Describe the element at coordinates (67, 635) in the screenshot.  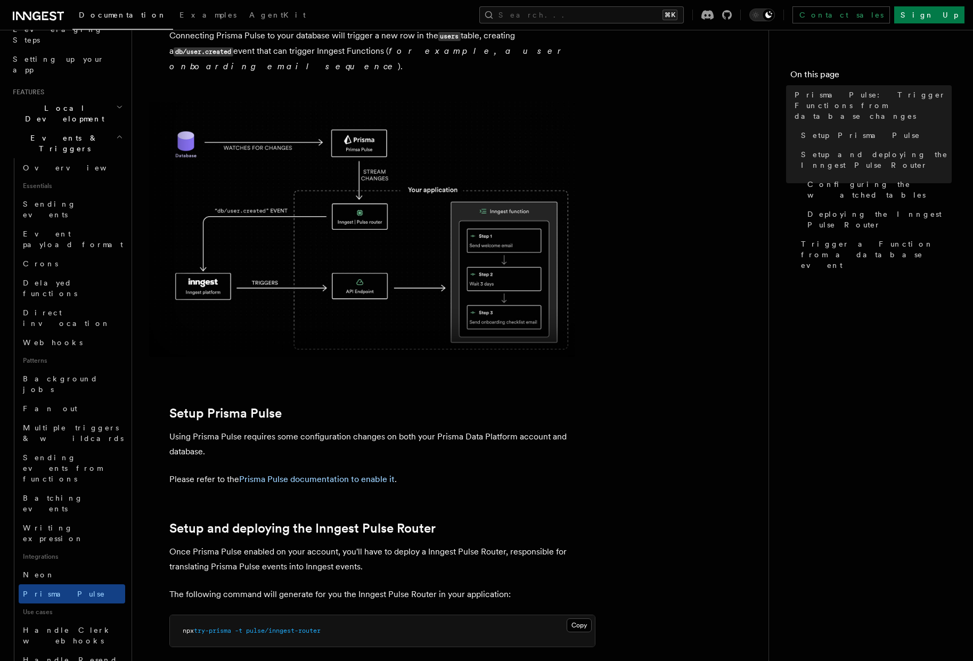
I see `span: Handle Clerk webhooks` at that location.